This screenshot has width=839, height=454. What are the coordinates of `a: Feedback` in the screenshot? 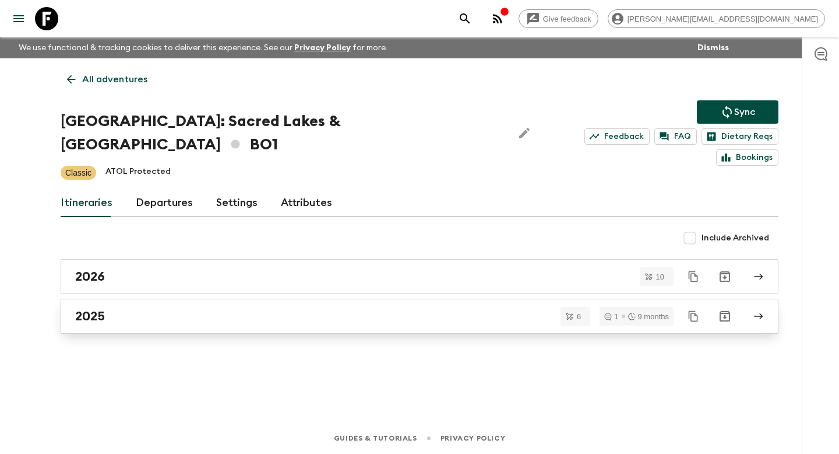 It's located at (617, 136).